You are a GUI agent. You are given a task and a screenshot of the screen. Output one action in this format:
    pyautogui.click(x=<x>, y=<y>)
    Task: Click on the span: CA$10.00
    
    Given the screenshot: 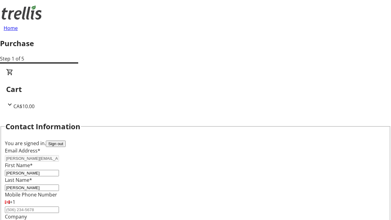 What is the action you would take?
    pyautogui.click(x=24, y=106)
    